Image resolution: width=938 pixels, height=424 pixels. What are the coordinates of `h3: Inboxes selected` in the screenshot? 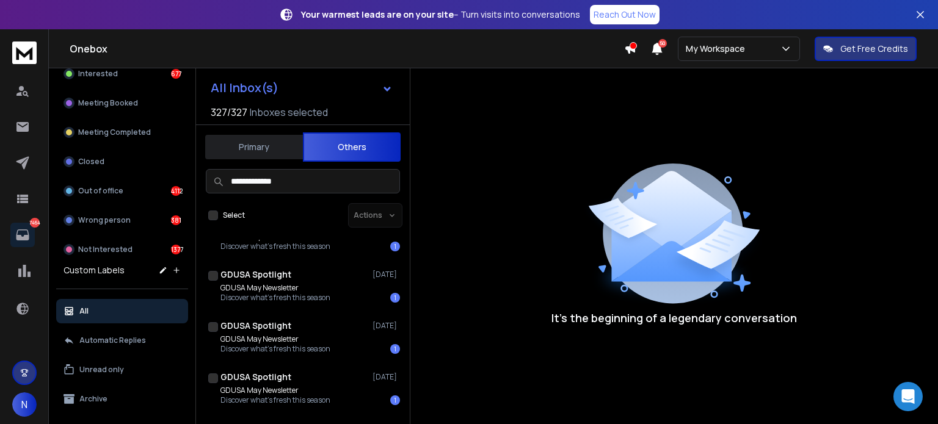 It's located at (289, 112).